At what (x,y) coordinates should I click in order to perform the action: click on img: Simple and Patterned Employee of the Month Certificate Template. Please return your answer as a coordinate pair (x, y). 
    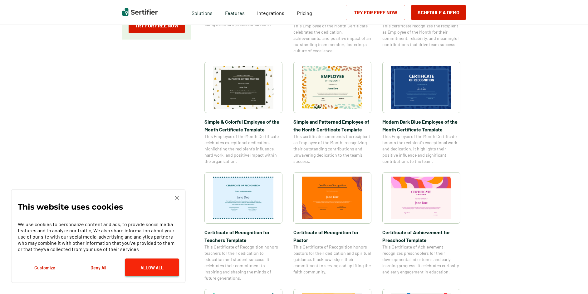
    Looking at the image, I should click on (332, 87).